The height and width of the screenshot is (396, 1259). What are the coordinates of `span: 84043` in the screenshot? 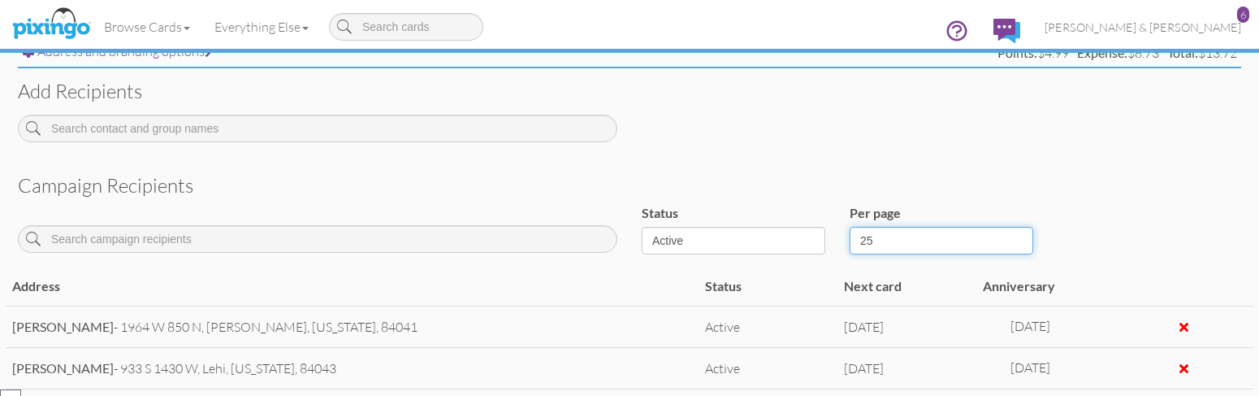 It's located at (318, 368).